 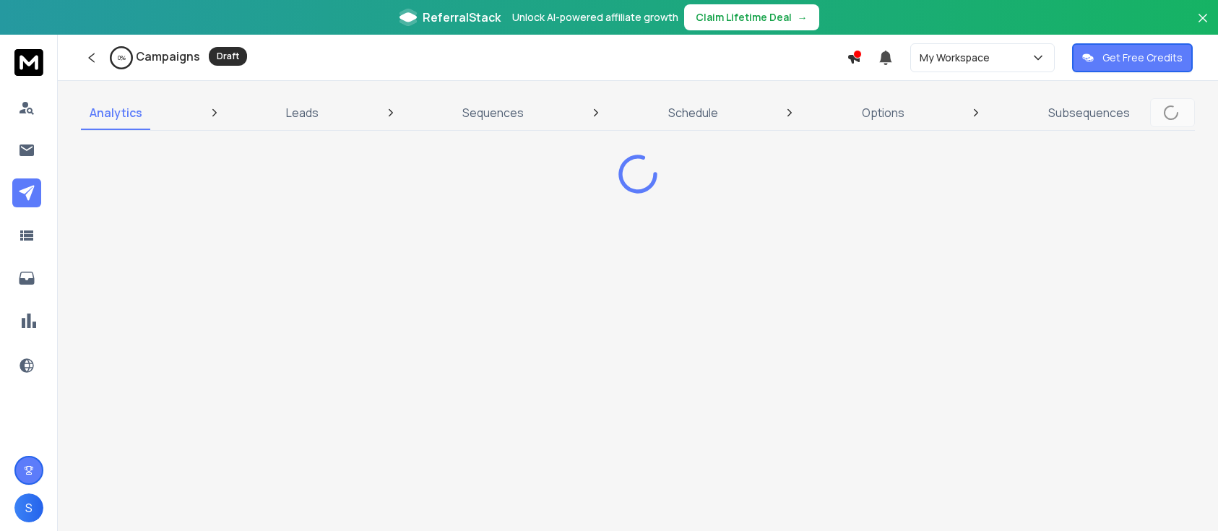 I want to click on p: Get Free Credits, so click(x=1143, y=58).